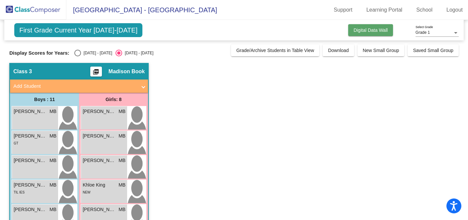 This screenshot has width=468, height=220. Describe the element at coordinates (23, 72) in the screenshot. I see `span: Class 3` at that location.